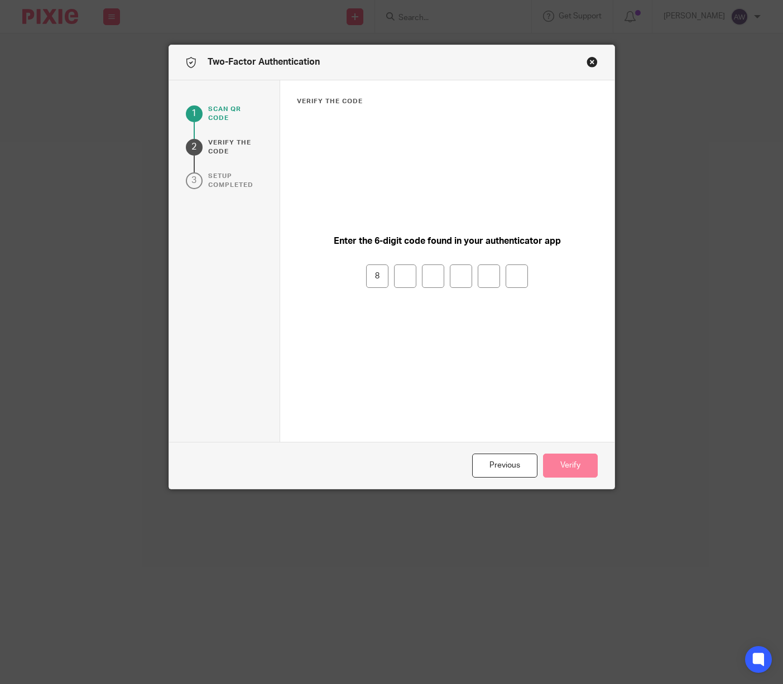 The image size is (783, 684). What do you see at coordinates (447, 241) in the screenshot?
I see `p: Enter the 6-digit code found in your authenticator app` at bounding box center [447, 241].